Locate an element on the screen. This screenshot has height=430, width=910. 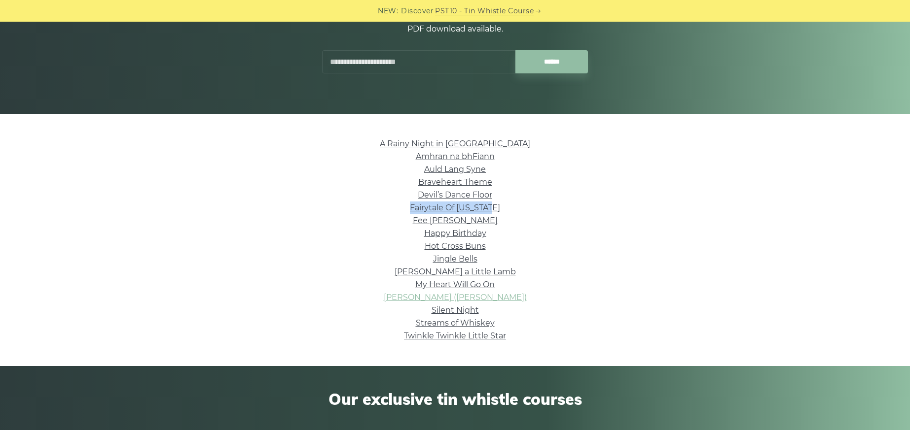
a: My Heart Will Go On is located at coordinates (455, 285).